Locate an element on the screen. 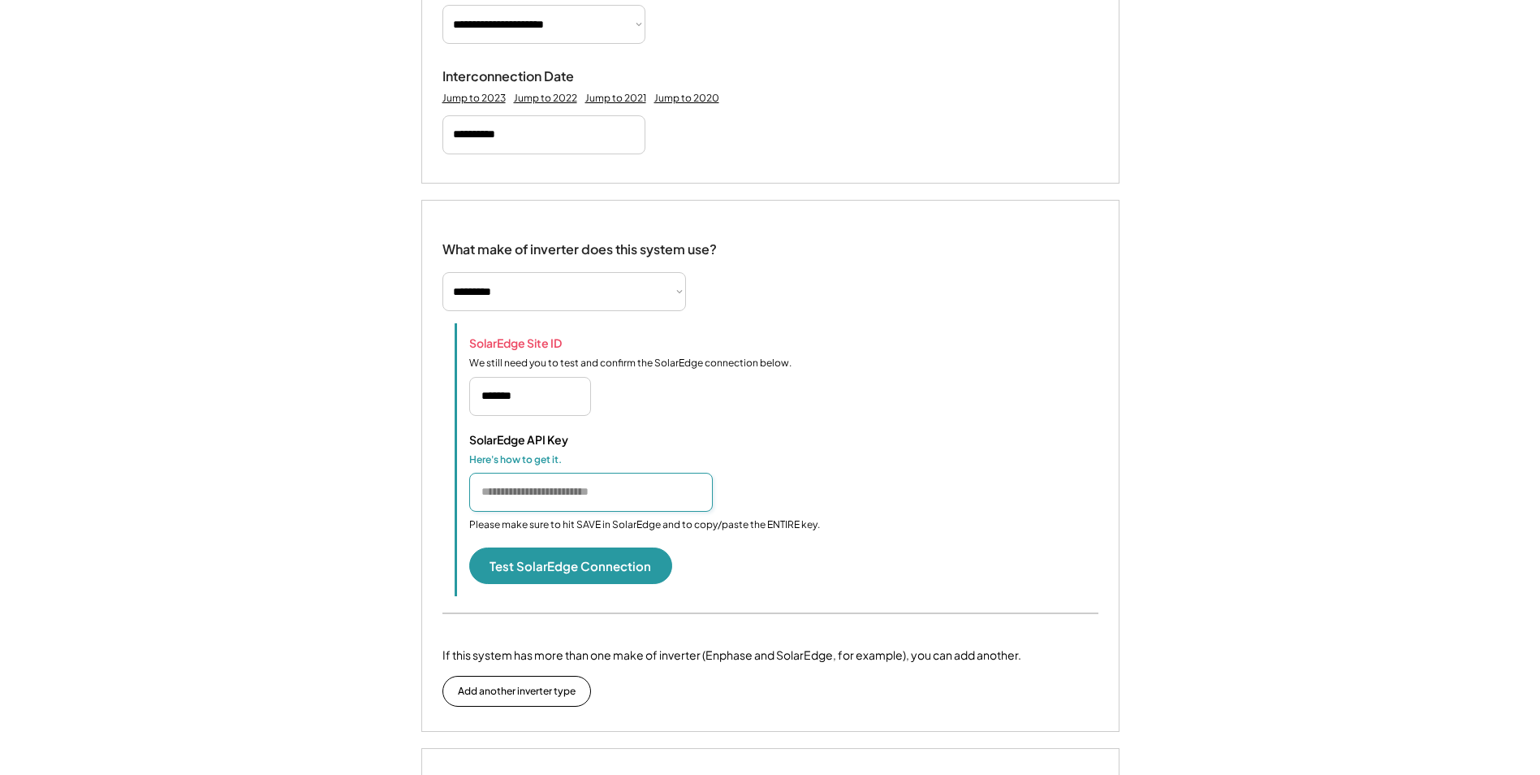  div: Jump to 2023 is located at coordinates (474, 98).